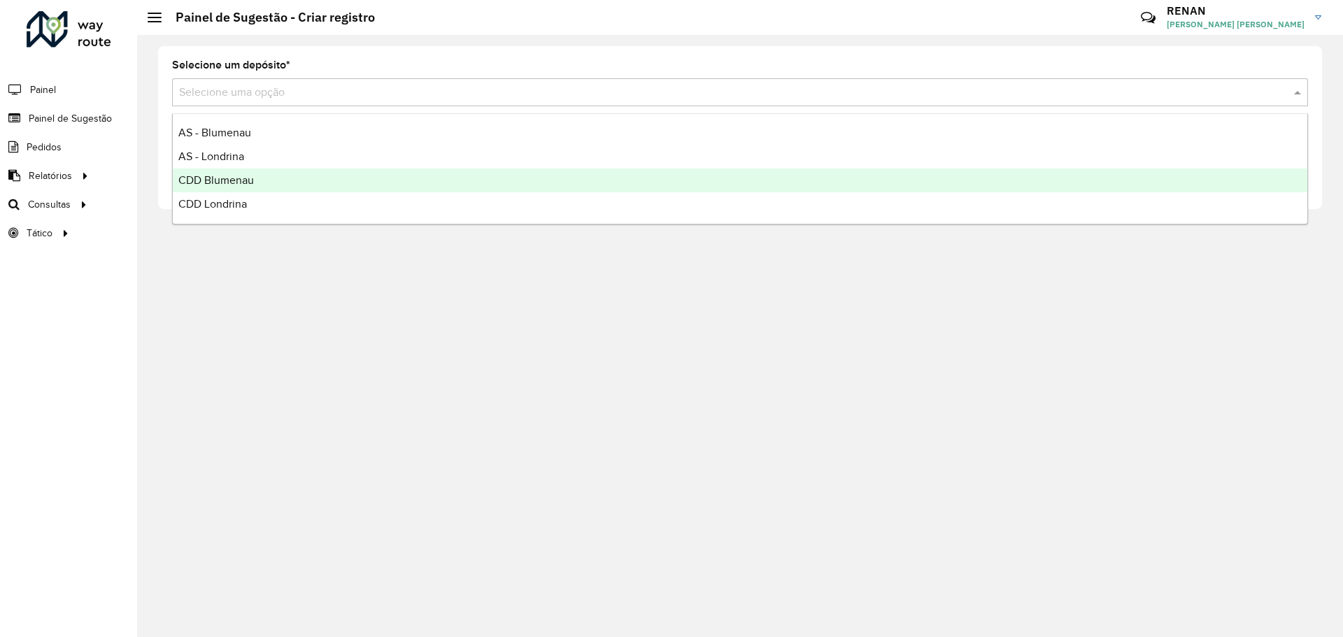 The image size is (1343, 637). Describe the element at coordinates (213, 204) in the screenshot. I see `span: CDD Londrina` at that location.